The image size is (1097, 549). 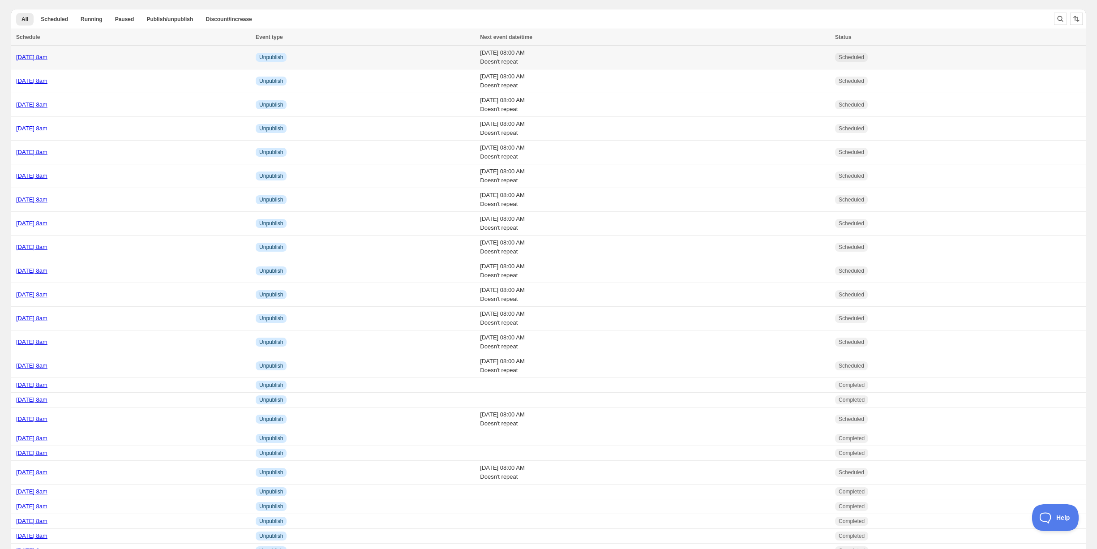 What do you see at coordinates (91, 19) in the screenshot?
I see `span: Running` at bounding box center [91, 19].